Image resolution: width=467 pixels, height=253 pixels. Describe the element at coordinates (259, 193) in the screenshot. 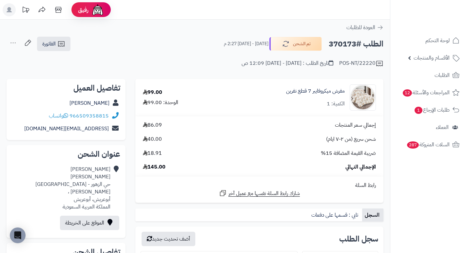

I see `a: شارك رابط السلة نفسها مع عميل آخر` at that location.